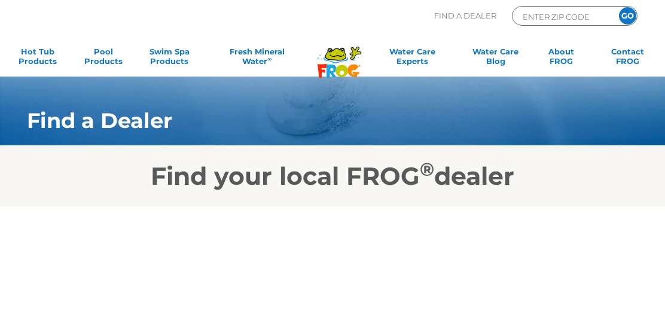  I want to click on a: Water CareExperts, so click(412, 59).